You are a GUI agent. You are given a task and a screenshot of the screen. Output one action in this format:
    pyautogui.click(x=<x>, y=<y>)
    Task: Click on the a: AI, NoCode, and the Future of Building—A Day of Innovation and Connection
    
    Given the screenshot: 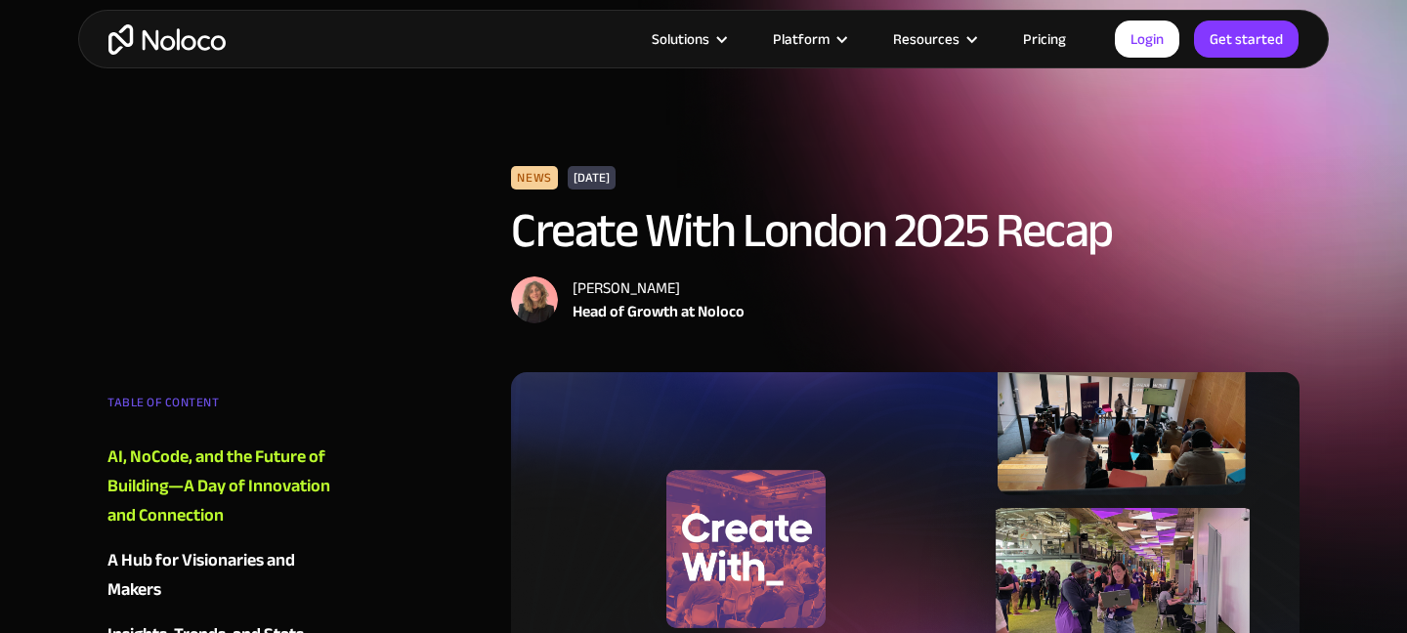 What is the action you would take?
    pyautogui.click(x=226, y=487)
    